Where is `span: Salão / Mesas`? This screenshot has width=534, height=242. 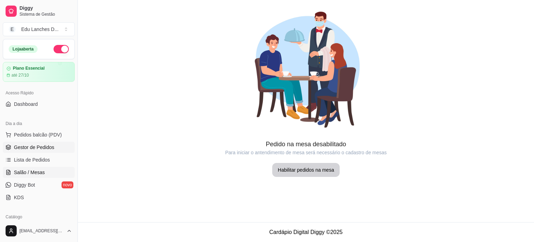
span: Salão / Mesas is located at coordinates (29, 172).